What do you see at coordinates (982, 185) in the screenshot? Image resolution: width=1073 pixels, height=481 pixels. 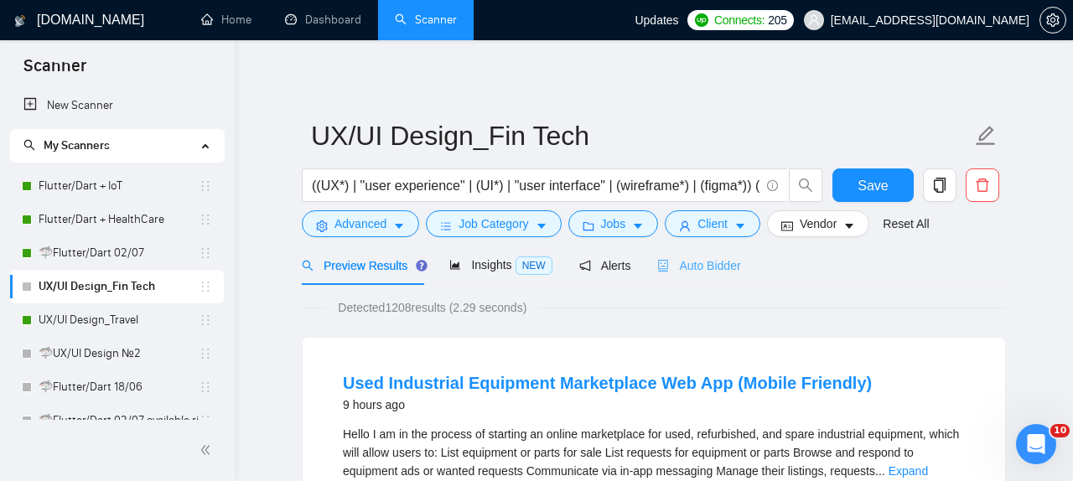 I see `button: delete` at bounding box center [982, 185].